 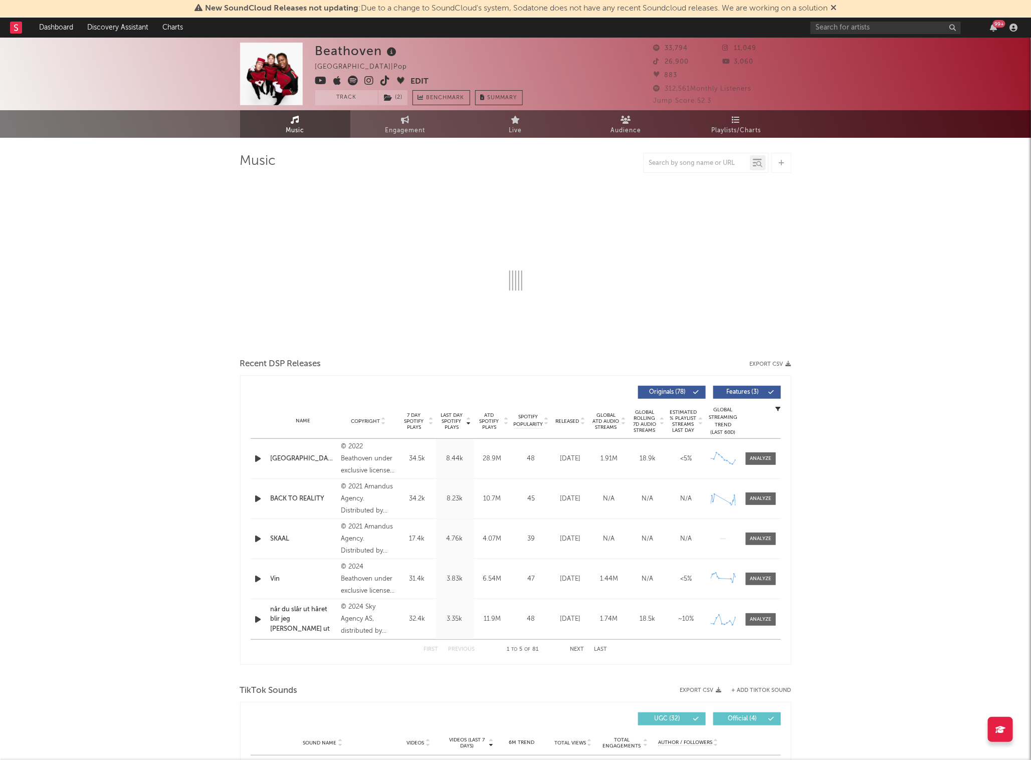 I want to click on div: © 2024 Sky Agency AS, distributed by Universal Music AB, so click(x=368, y=620).